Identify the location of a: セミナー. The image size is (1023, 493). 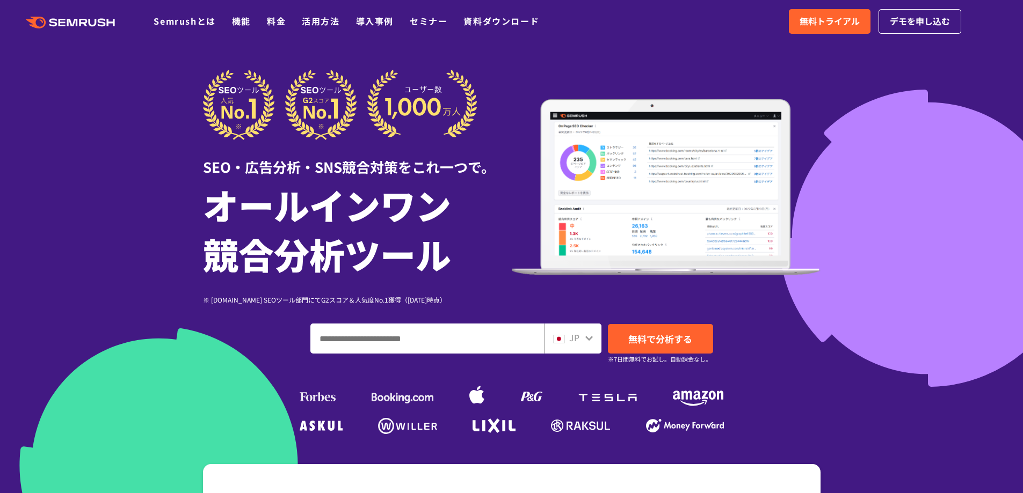
(428, 21).